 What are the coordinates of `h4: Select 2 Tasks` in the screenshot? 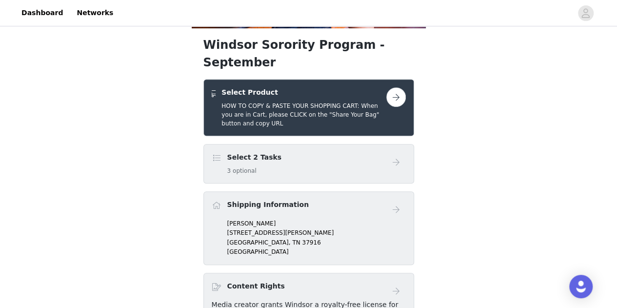 It's located at (255, 157).